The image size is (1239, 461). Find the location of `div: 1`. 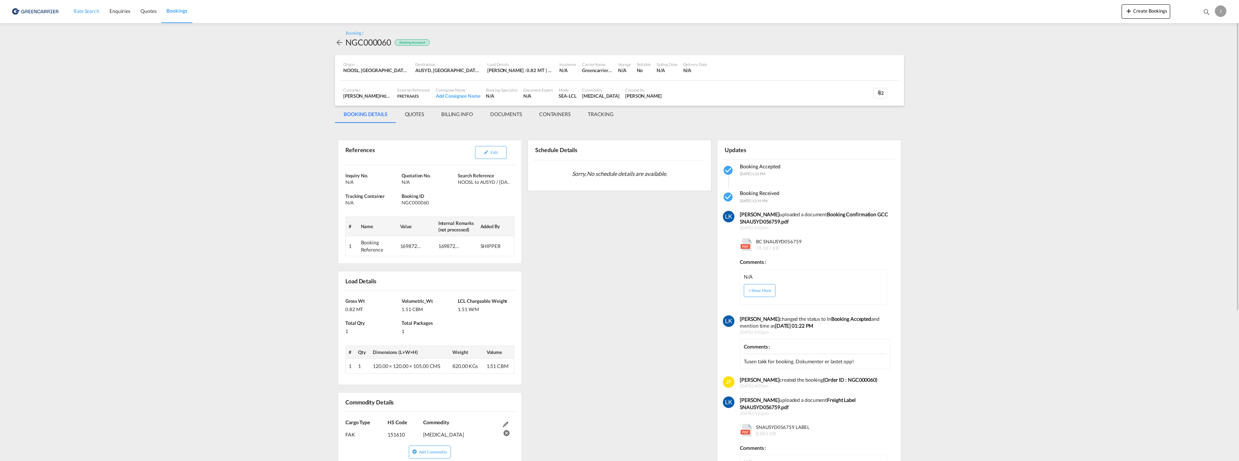

div: 1 is located at coordinates (372, 330).